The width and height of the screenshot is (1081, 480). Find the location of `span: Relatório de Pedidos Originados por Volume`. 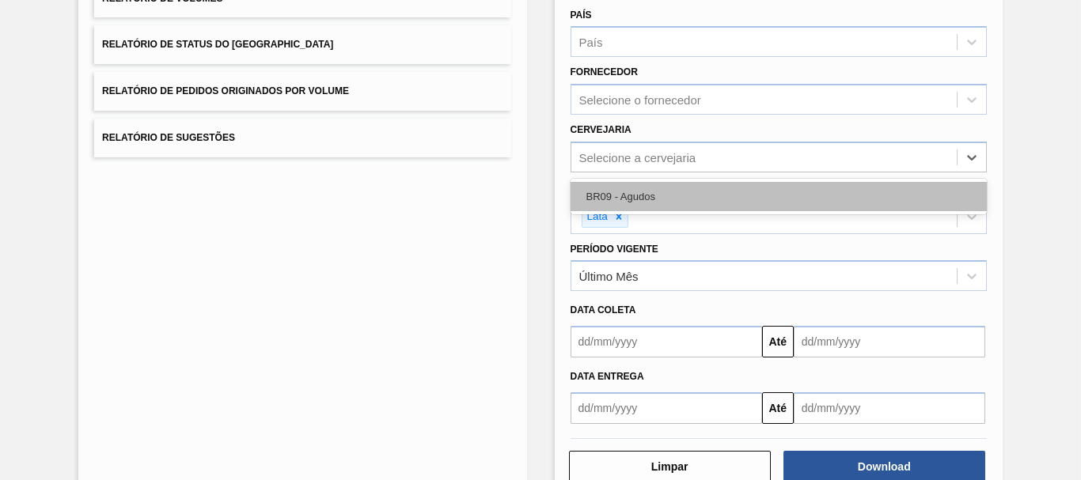

span: Relatório de Pedidos Originados por Volume is located at coordinates (225, 91).